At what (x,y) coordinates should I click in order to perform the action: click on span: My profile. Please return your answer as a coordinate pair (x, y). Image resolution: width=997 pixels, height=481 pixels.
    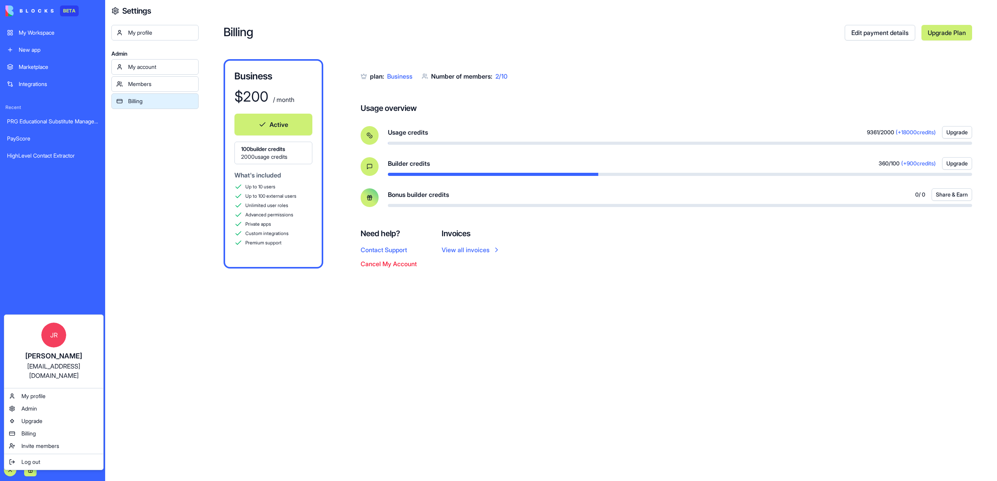
    Looking at the image, I should click on (33, 396).